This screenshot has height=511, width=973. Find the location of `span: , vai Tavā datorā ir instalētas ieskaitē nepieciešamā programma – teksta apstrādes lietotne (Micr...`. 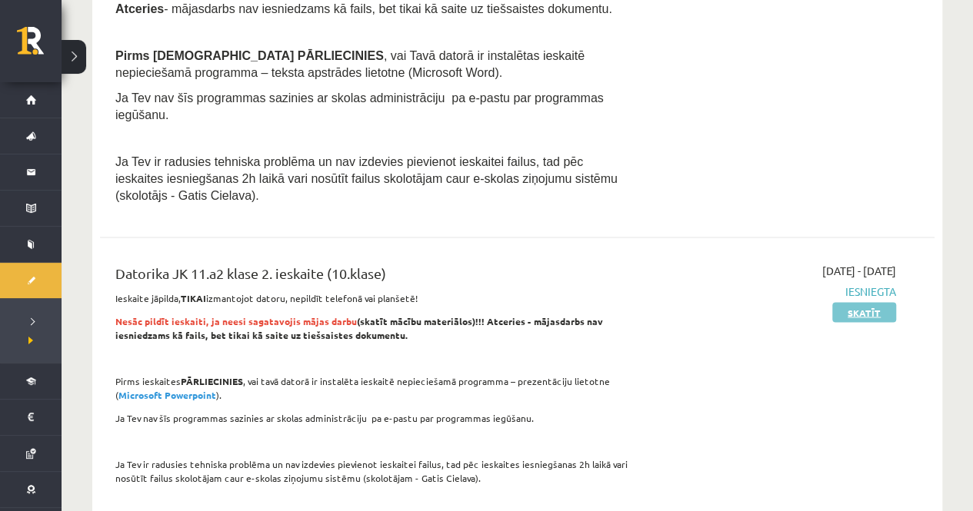

span: , vai Tavā datorā ir instalētas ieskaitē nepieciešamā programma – teksta apstrādes lietotne (Micr... is located at coordinates (350, 64).